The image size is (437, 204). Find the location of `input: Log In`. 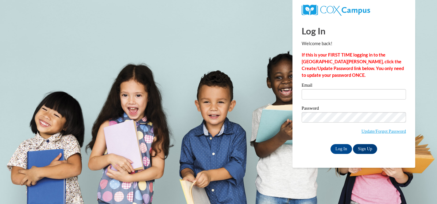

input: Log In is located at coordinates (341, 149).